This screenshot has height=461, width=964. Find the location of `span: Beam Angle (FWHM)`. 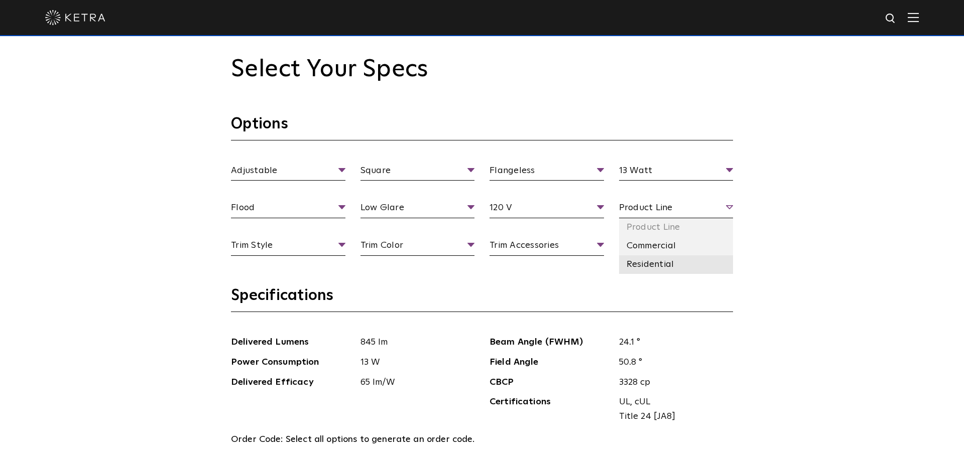

span: Beam Angle (FWHM) is located at coordinates (550, 342).